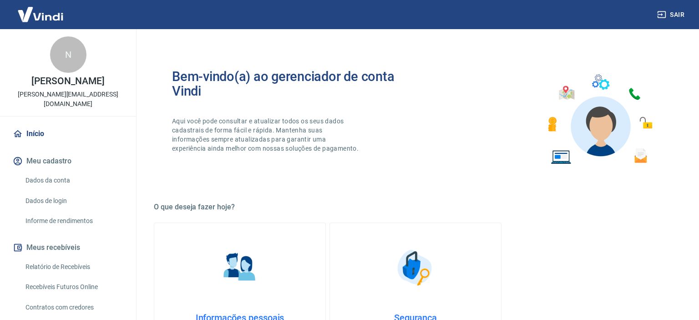 This screenshot has height=320, width=699. Describe the element at coordinates (73, 287) in the screenshot. I see `a: Recebíveis Futuros Online` at that location.